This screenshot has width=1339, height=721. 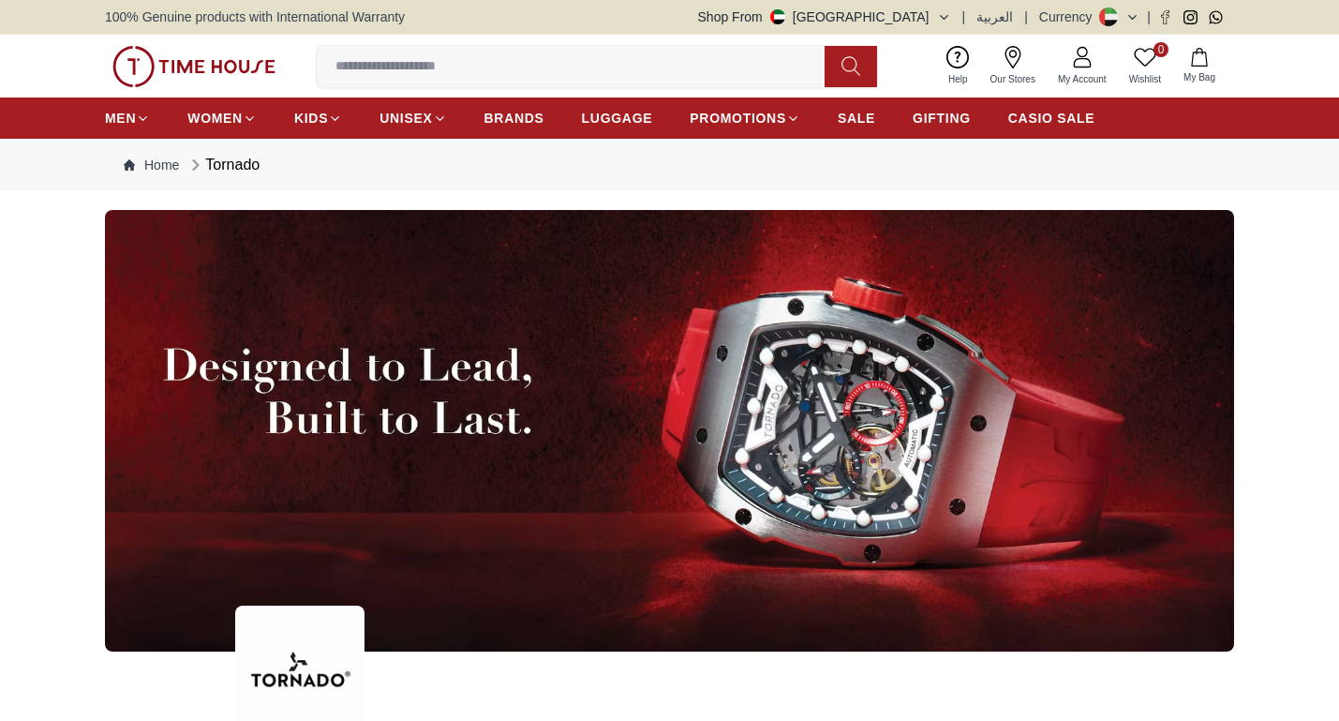 What do you see at coordinates (515, 118) in the screenshot?
I see `a: BRANDS` at bounding box center [515, 118].